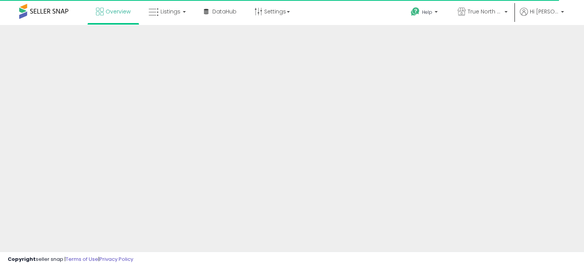 The width and height of the screenshot is (584, 267). I want to click on a: Terms of Use, so click(82, 259).